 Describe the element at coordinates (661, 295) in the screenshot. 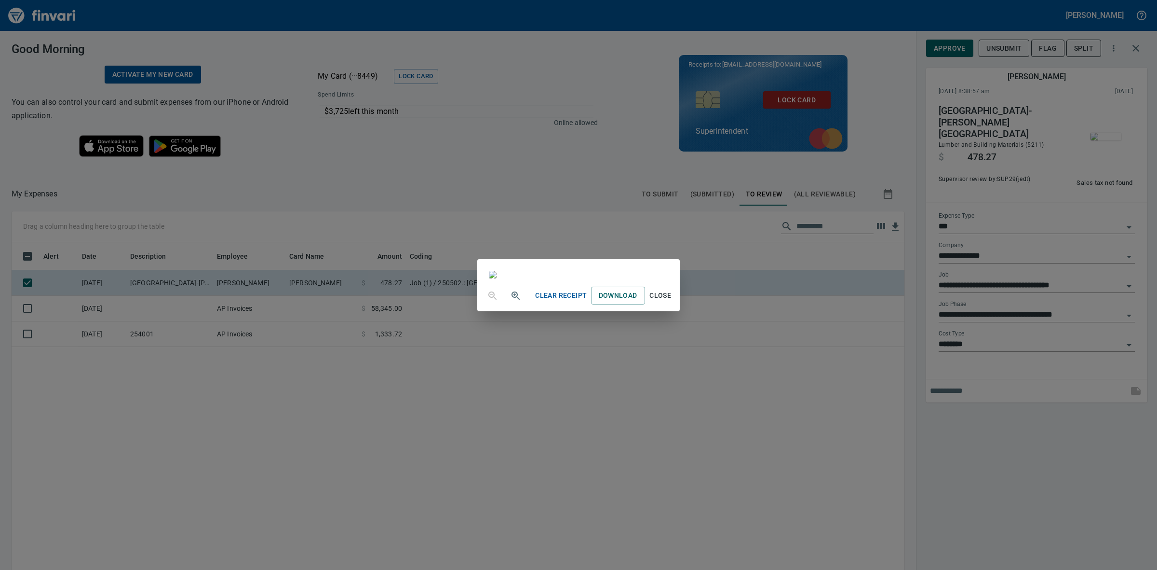

I see `button: Close` at that location.